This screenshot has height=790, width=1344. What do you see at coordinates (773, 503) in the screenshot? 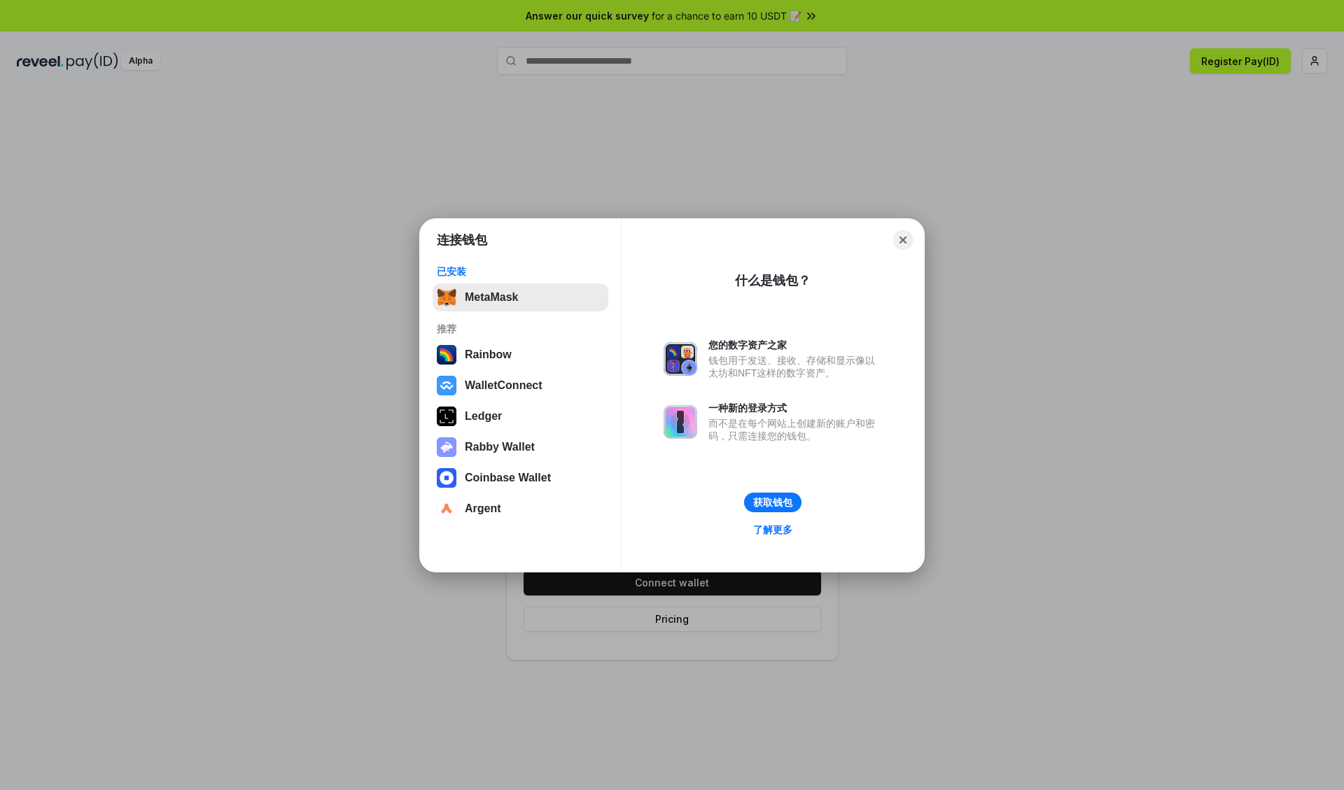
I see `button: 获取钱包` at bounding box center [773, 503].